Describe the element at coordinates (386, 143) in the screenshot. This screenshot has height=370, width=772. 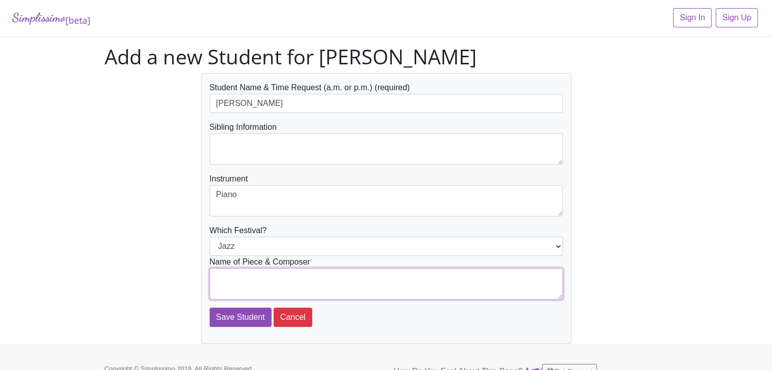
I see `div: Sibling Information` at that location.